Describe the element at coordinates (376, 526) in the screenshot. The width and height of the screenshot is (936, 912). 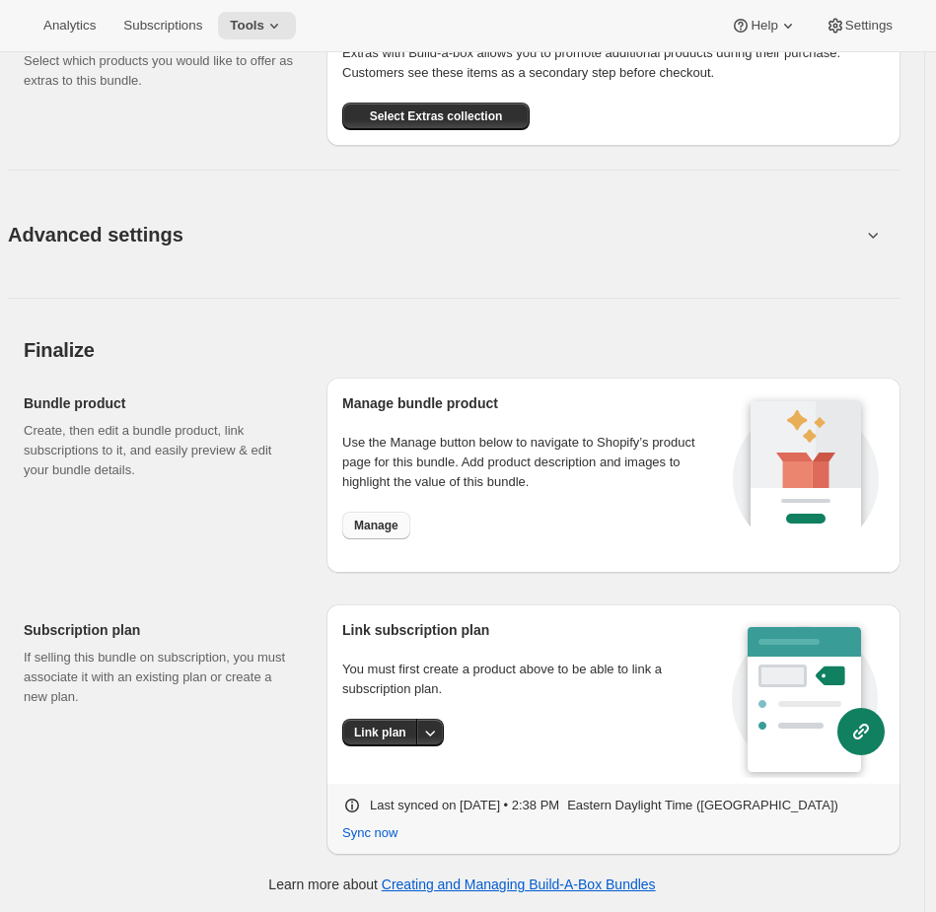
I see `span: Manage` at that location.